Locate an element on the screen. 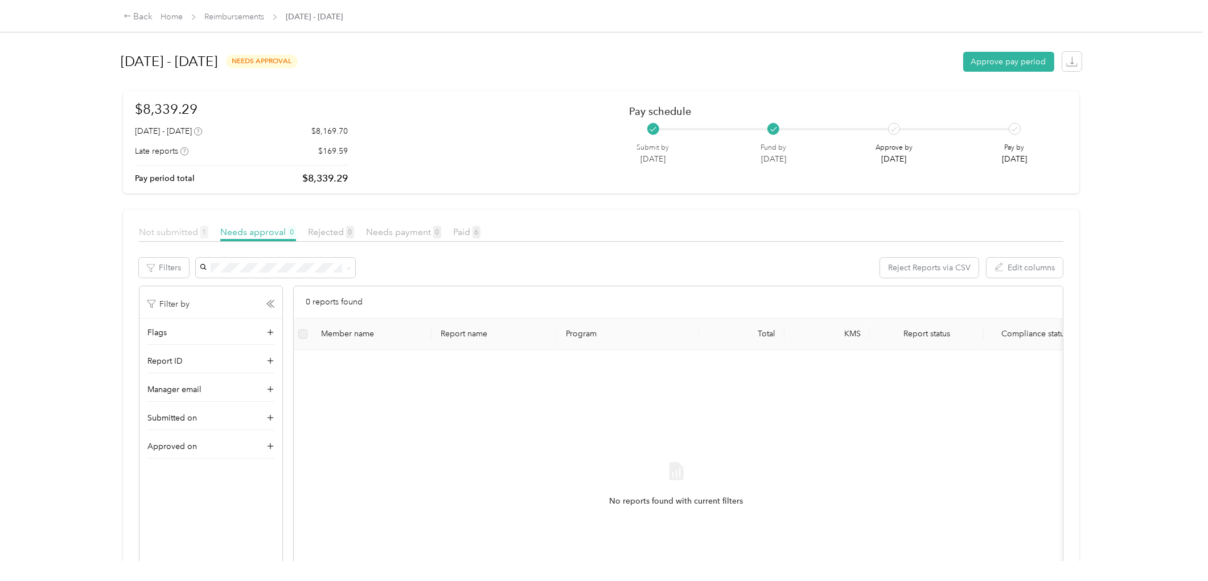  p: Filter by is located at coordinates (169, 304).